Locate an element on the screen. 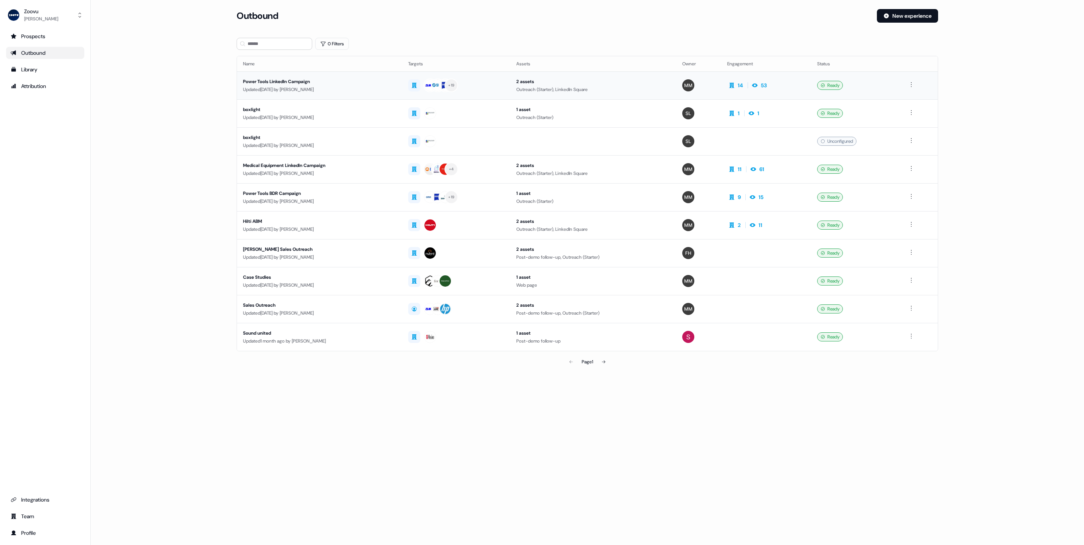 The image size is (1084, 545). a: Go to outbound experience is located at coordinates (45, 53).